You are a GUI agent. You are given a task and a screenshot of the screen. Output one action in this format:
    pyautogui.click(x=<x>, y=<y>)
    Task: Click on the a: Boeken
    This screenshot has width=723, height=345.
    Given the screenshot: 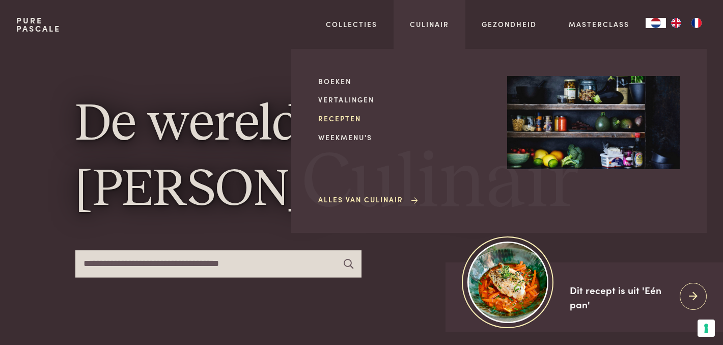 What is the action you would take?
    pyautogui.click(x=405, y=81)
    